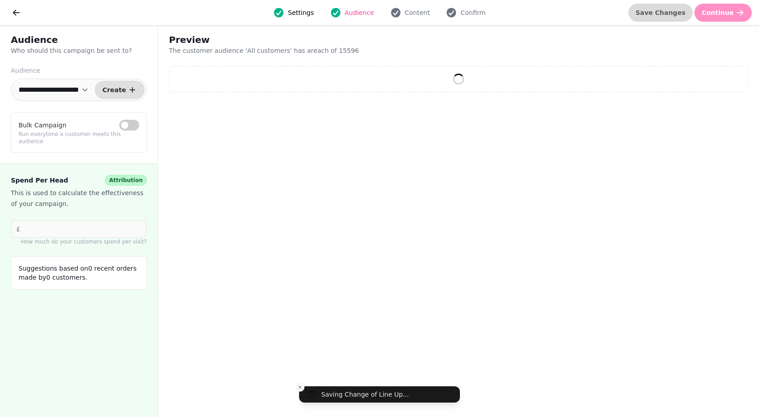  What do you see at coordinates (661, 13) in the screenshot?
I see `button: Save Changes` at bounding box center [661, 13].